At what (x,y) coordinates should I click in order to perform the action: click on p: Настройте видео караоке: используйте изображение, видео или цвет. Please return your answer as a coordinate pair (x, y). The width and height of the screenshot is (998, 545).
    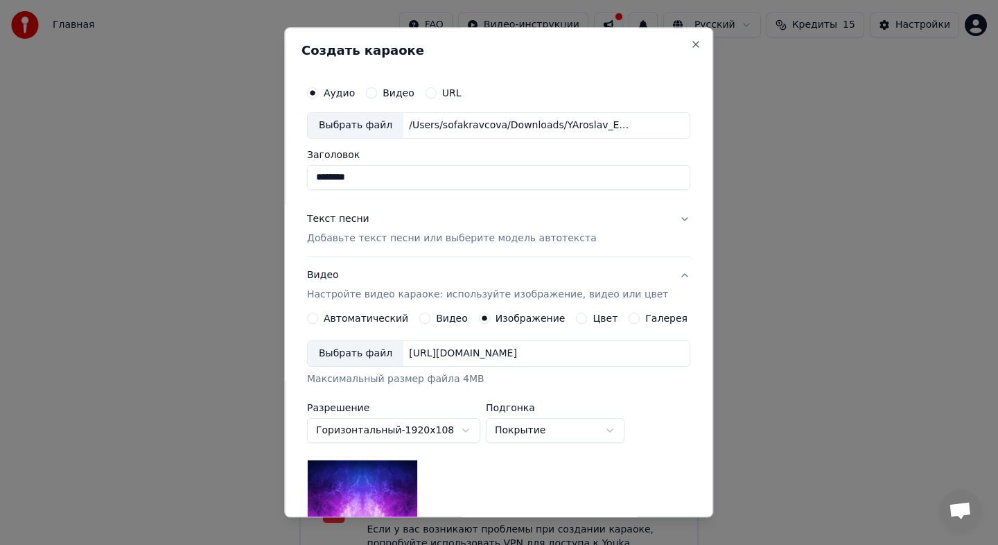
    Looking at the image, I should click on (487, 294).